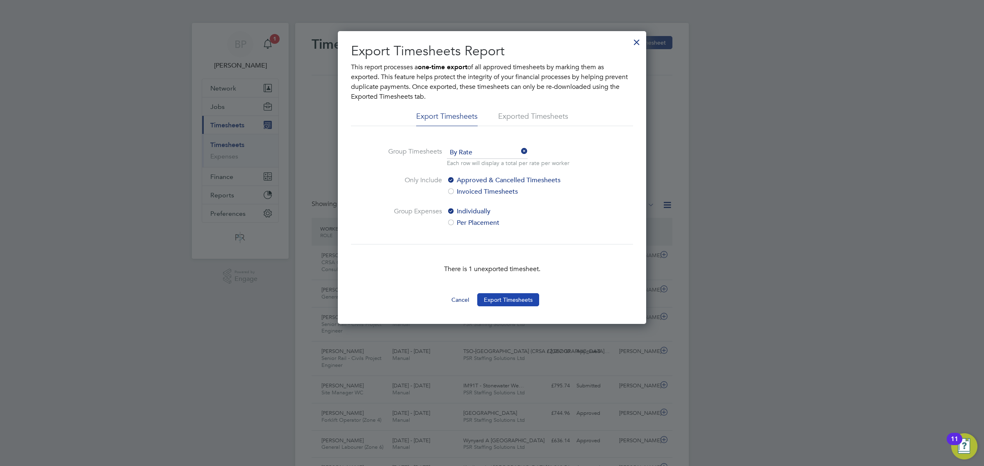 Image resolution: width=984 pixels, height=466 pixels. Describe the element at coordinates (515, 223) in the screenshot. I see `label: Per Placement` at that location.